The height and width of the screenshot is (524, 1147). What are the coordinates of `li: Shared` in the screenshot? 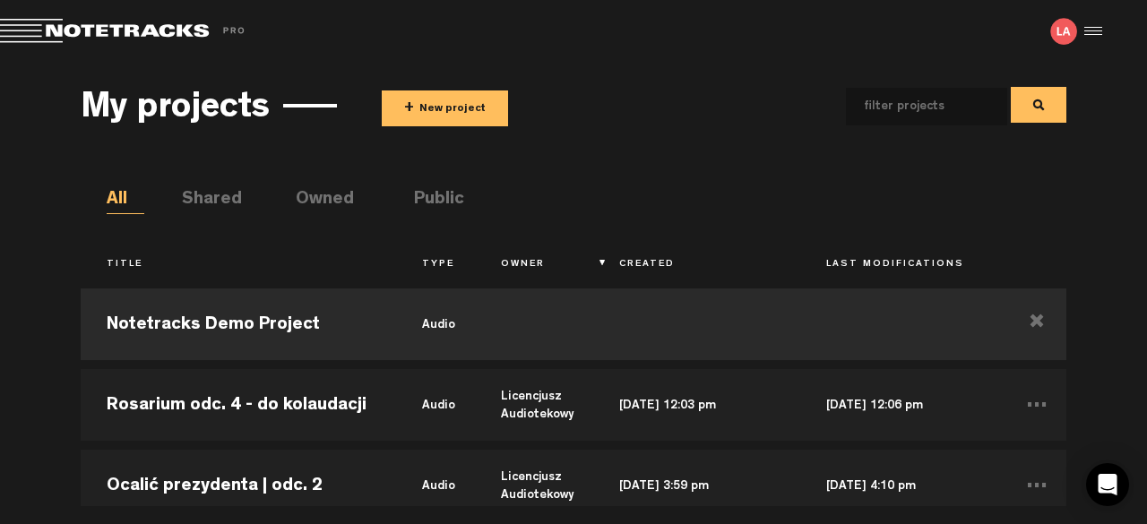 It's located at (201, 201).